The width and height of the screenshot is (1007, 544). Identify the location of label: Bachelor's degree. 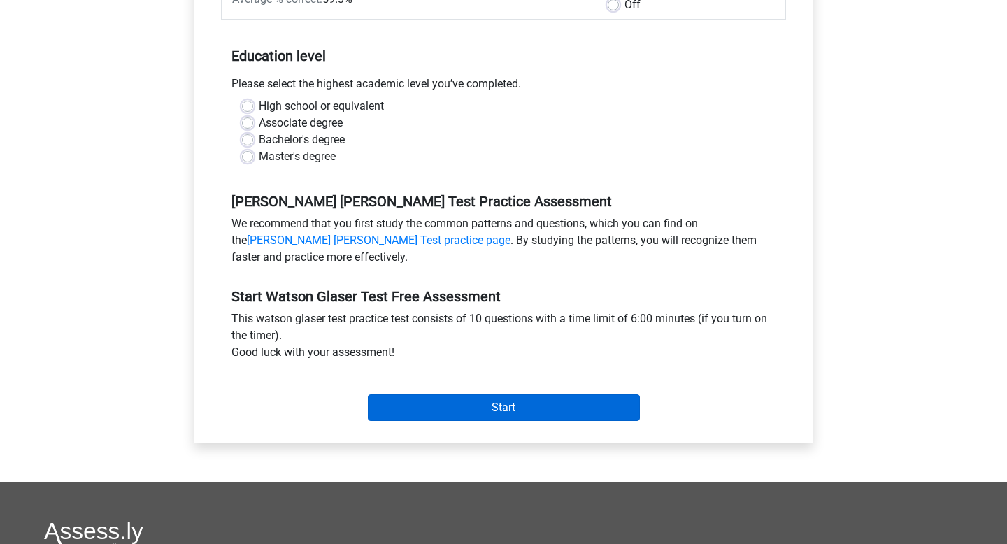
(301, 140).